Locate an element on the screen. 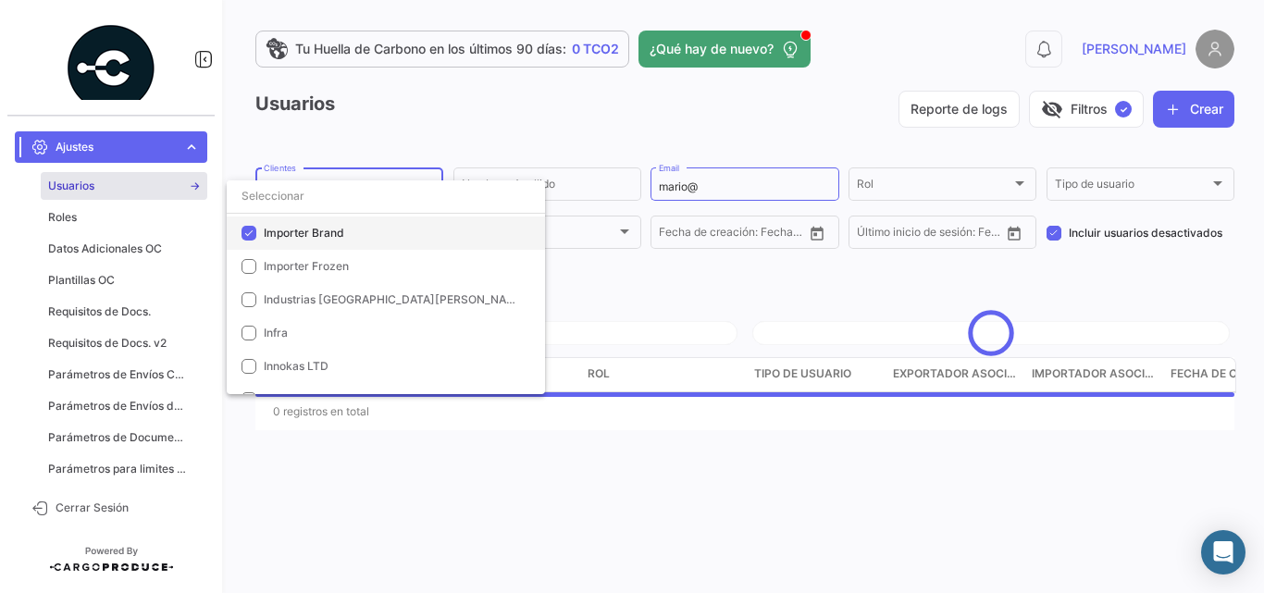 This screenshot has width=1264, height=593. input: dropdown search is located at coordinates (386, 196).